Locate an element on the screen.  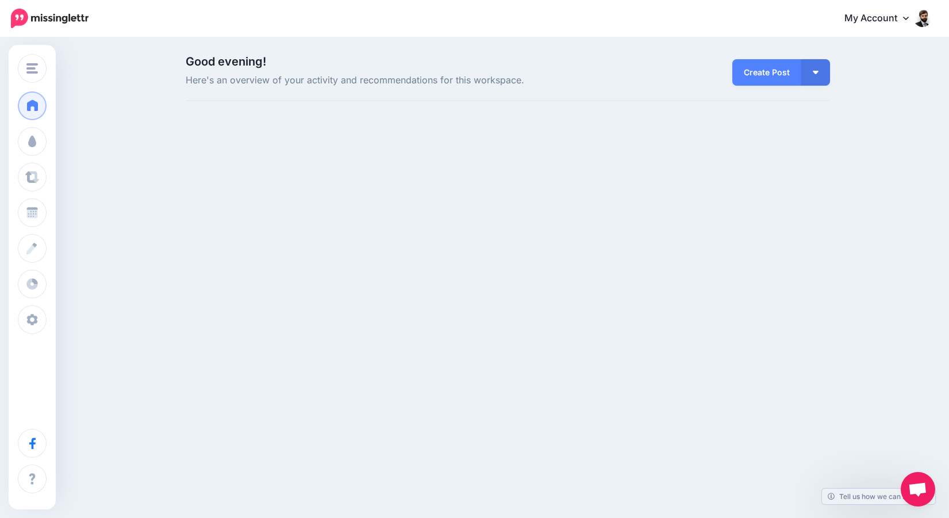
a: Aprire la chat is located at coordinates (918, 489).